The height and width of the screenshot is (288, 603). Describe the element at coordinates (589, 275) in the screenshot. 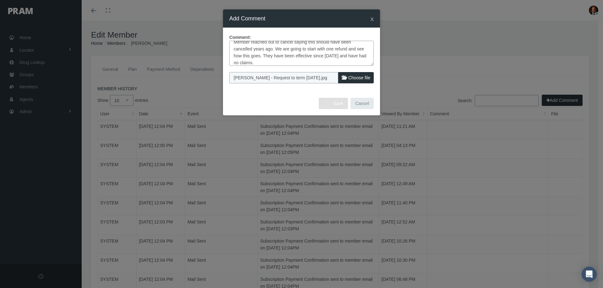

I see `div: Open Intercom Messenger` at that location.